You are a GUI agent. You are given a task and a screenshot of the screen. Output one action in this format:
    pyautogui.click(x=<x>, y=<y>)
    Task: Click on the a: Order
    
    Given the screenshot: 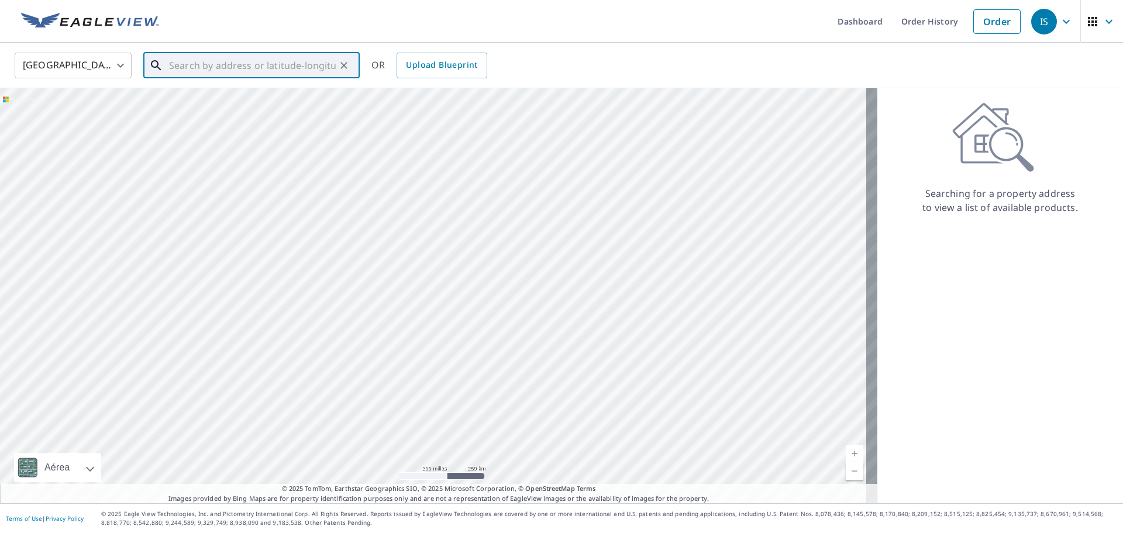 What is the action you would take?
    pyautogui.click(x=997, y=22)
    